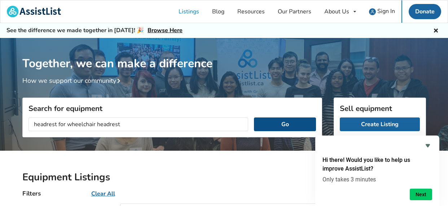 The image size is (448, 206). What do you see at coordinates (172, 108) in the screenshot?
I see `h3: Search for equipment` at bounding box center [172, 108].